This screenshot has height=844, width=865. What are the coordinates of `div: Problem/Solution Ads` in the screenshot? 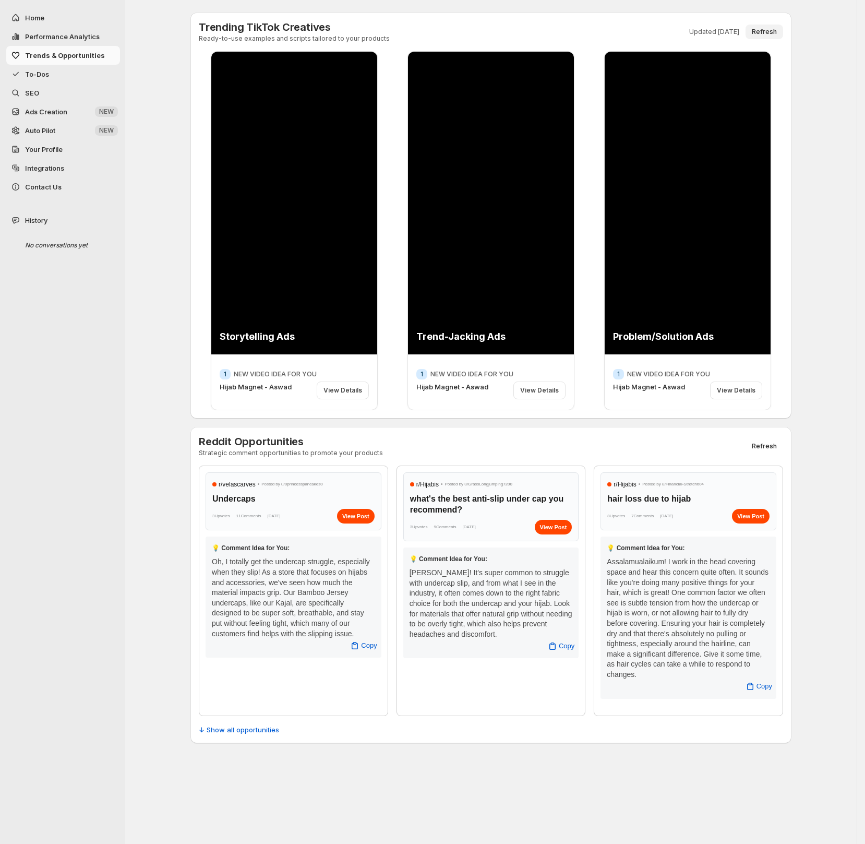 It's located at (670, 336).